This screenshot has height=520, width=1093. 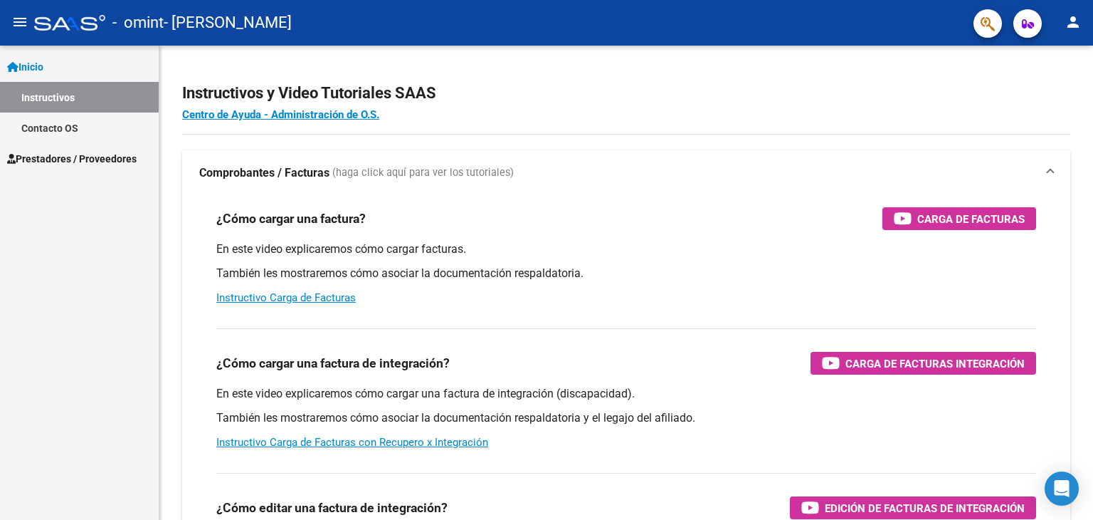 What do you see at coordinates (935, 363) in the screenshot?
I see `span: Carga de Facturas Integración` at bounding box center [935, 363].